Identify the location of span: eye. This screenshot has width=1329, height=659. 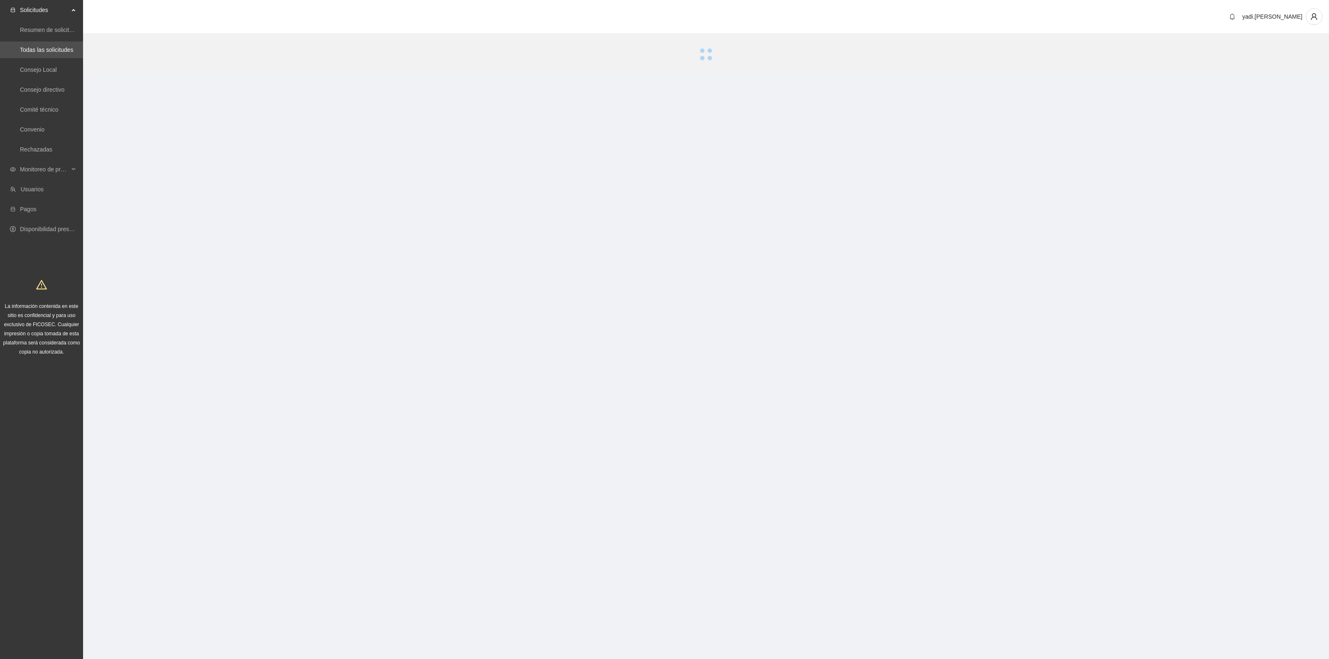
(13, 169).